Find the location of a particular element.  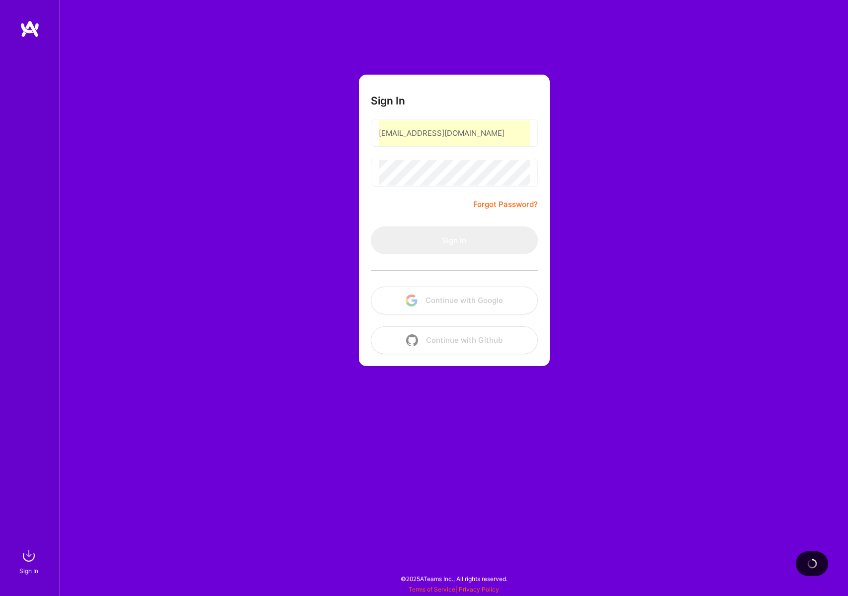

a: sign inSign In is located at coordinates (30, 560).